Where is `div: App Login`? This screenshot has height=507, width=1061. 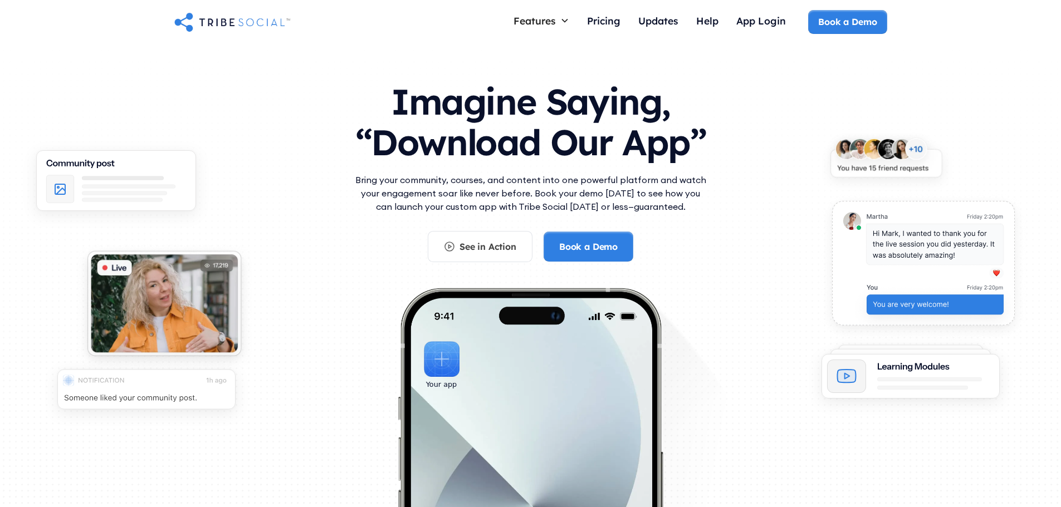
div: App Login is located at coordinates (761, 21).